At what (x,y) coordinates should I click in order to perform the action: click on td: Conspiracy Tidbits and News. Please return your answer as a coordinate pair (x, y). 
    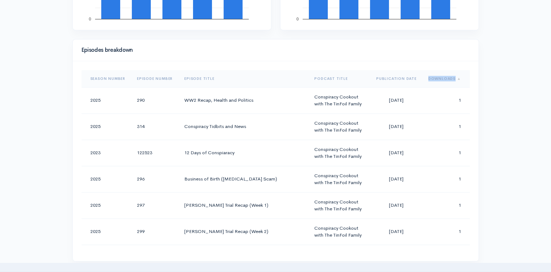
    Looking at the image, I should click on (243, 126).